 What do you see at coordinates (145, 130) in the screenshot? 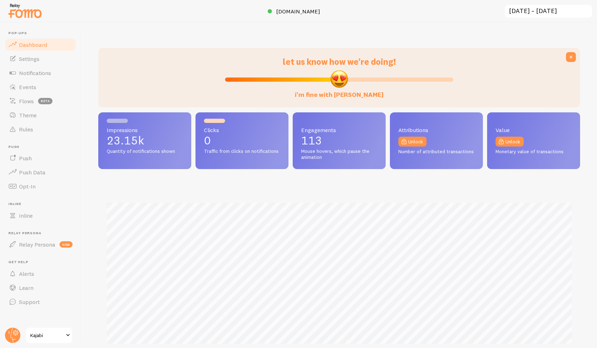
I see `span: Impressions` at bounding box center [145, 130].